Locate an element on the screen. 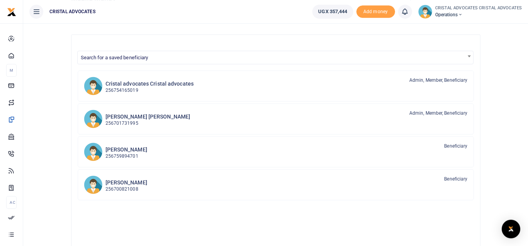 The height and width of the screenshot is (246, 528). p: 256754165019 is located at coordinates (150, 90).